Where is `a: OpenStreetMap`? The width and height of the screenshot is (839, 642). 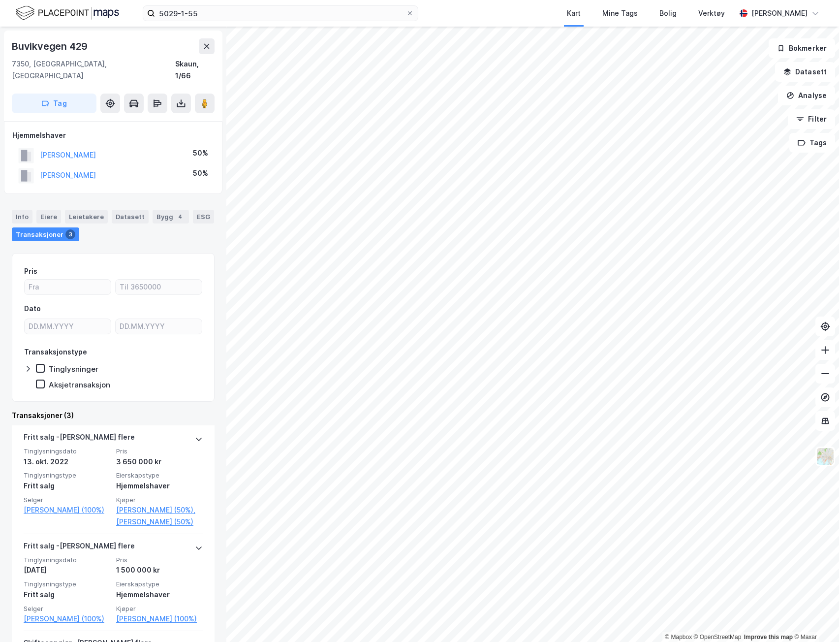 a: OpenStreetMap is located at coordinates (717, 637).